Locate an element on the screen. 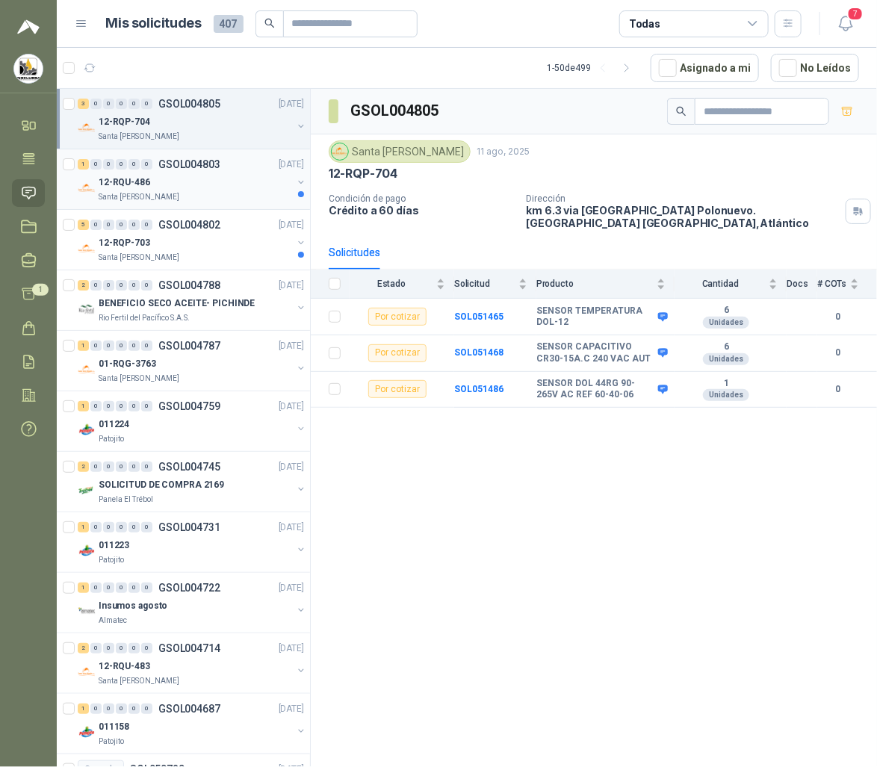  p: Crédito a 60 días is located at coordinates (421, 210).